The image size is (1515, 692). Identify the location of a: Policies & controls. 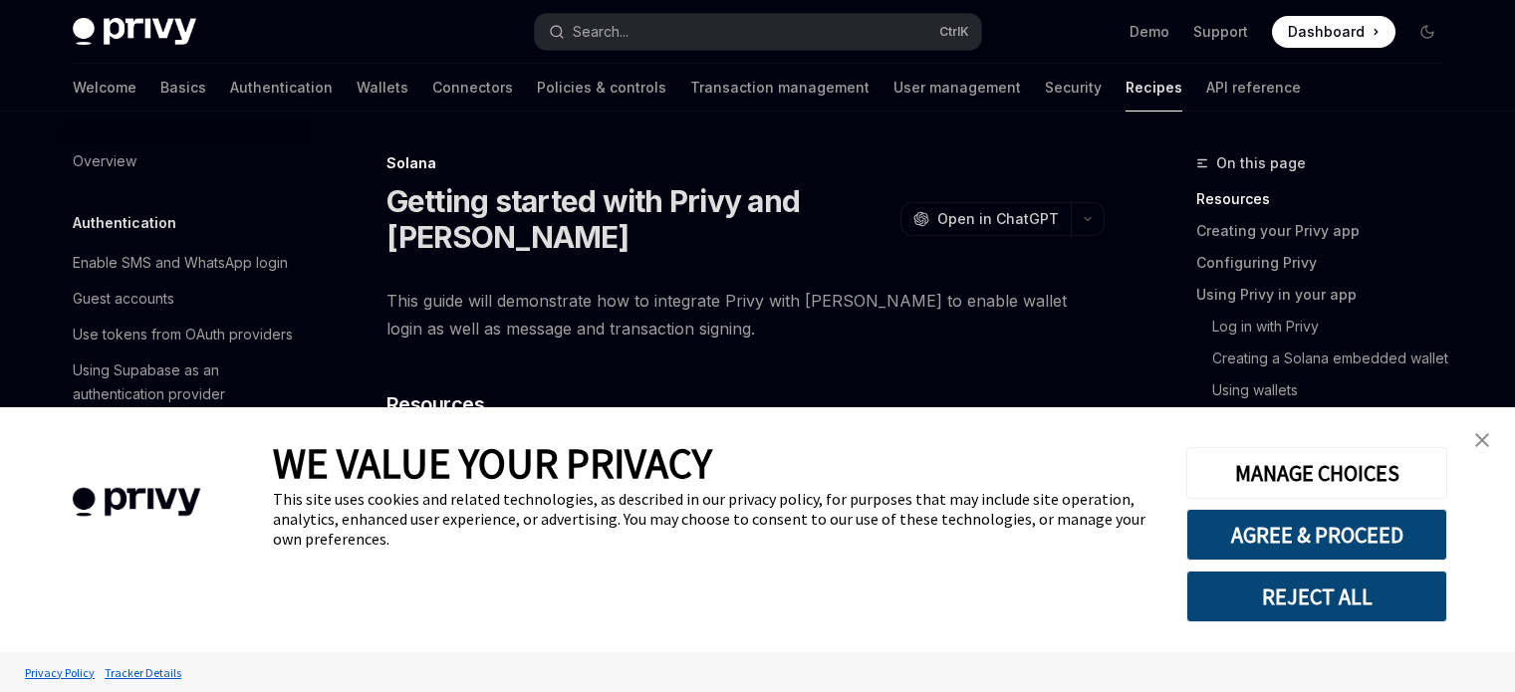
(602, 88).